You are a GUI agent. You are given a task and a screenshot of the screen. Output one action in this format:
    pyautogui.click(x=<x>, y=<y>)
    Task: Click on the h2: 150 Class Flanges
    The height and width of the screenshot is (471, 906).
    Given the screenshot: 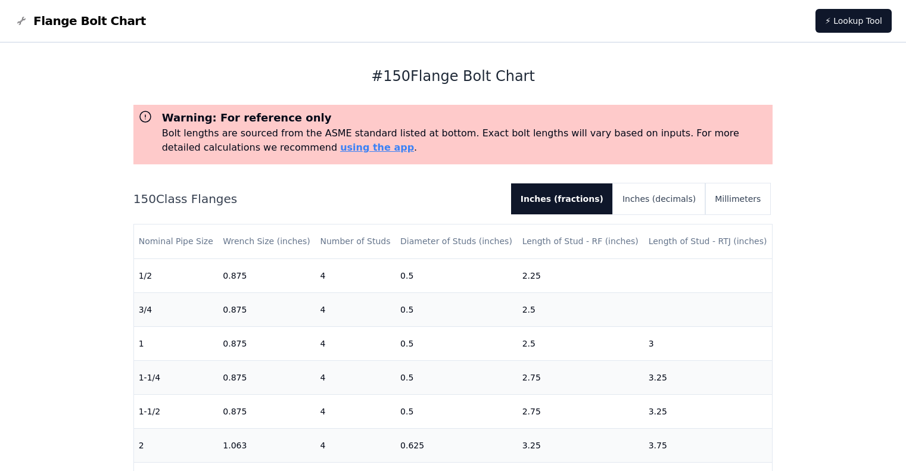 What is the action you would take?
    pyautogui.click(x=318, y=199)
    